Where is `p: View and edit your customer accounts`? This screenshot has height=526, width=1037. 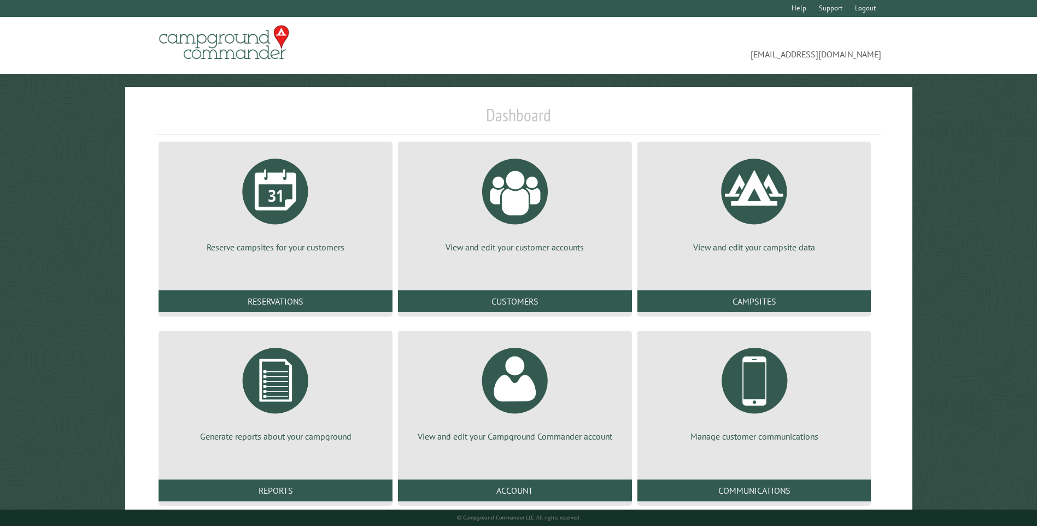 p: View and edit your customer accounts is located at coordinates (515, 247).